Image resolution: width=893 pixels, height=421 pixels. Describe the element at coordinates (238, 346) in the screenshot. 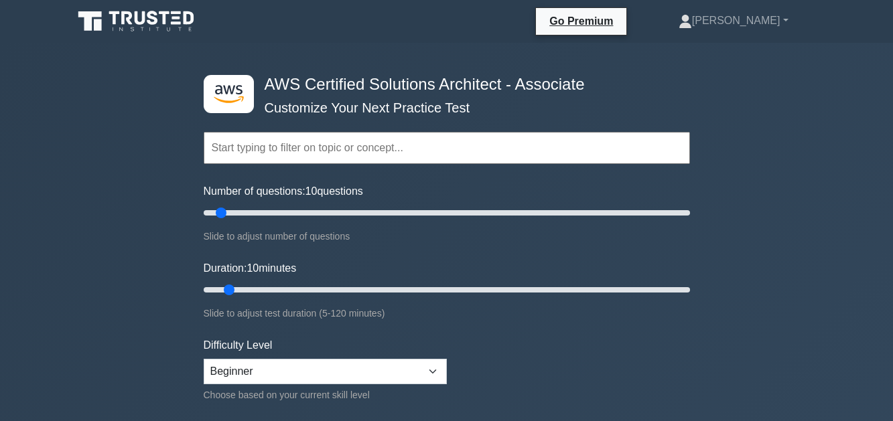

I see `label: Difficulty Level` at that location.